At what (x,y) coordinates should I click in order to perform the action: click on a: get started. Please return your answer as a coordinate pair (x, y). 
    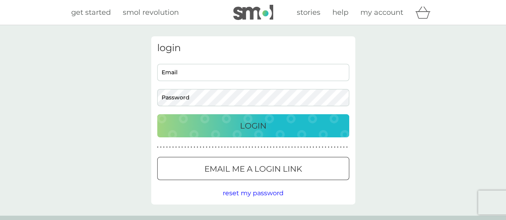
    Looking at the image, I should click on (91, 12).